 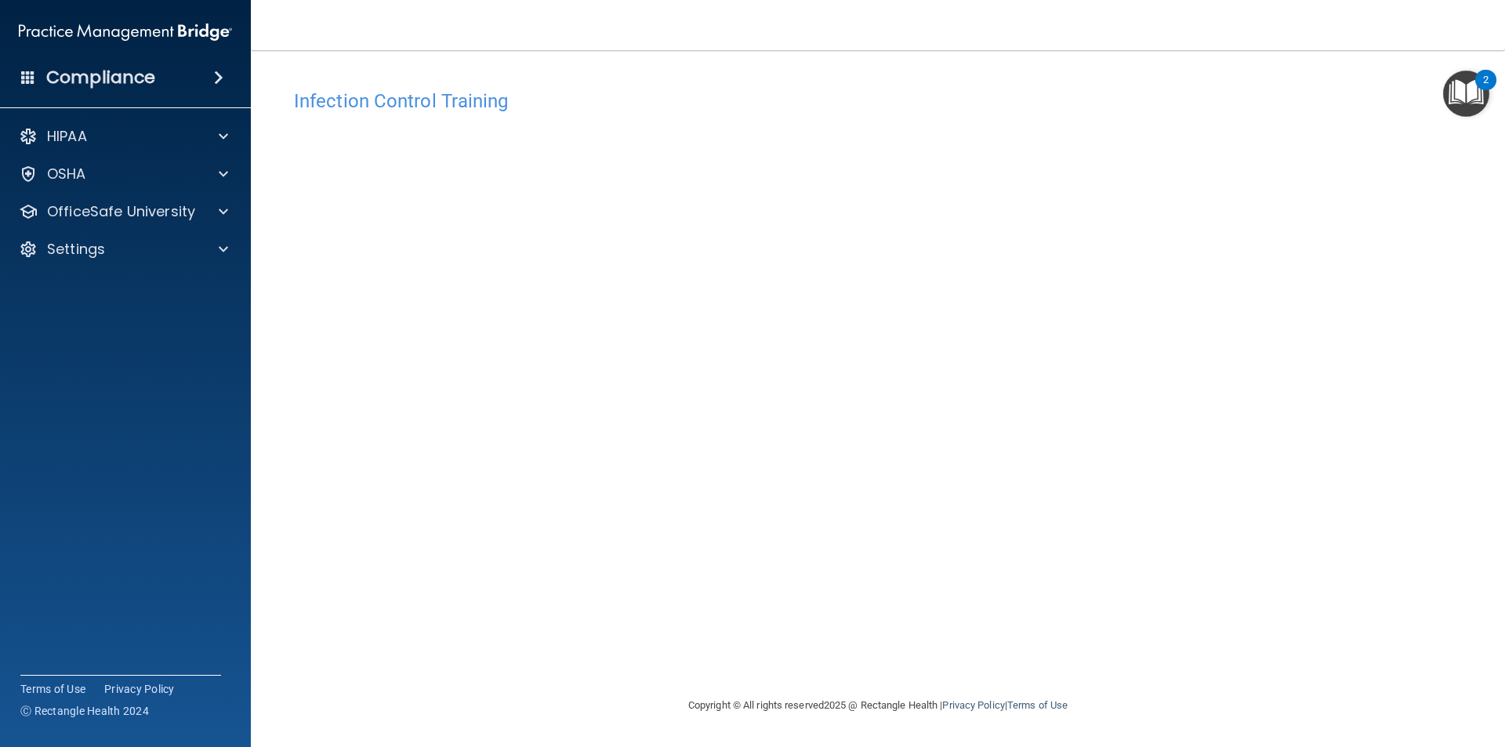 What do you see at coordinates (1485, 90) in the screenshot?
I see `div: 2` at bounding box center [1485, 90].